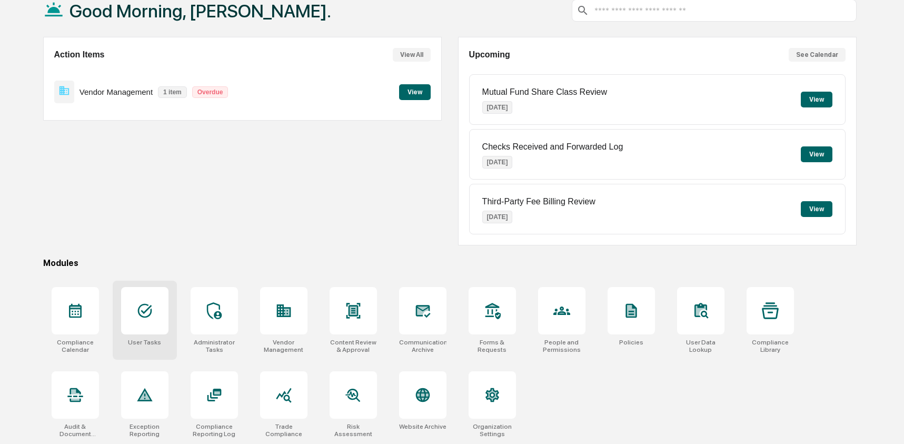  Describe the element at coordinates (449, 263) in the screenshot. I see `div: Modules` at that location.